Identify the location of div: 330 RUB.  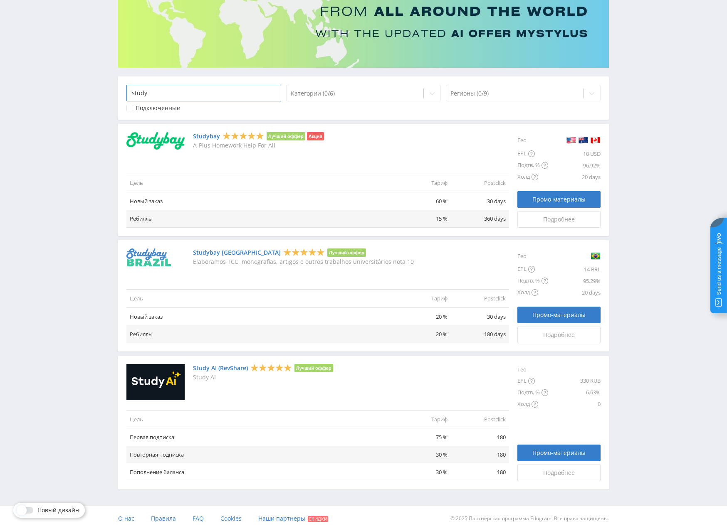
(574, 381).